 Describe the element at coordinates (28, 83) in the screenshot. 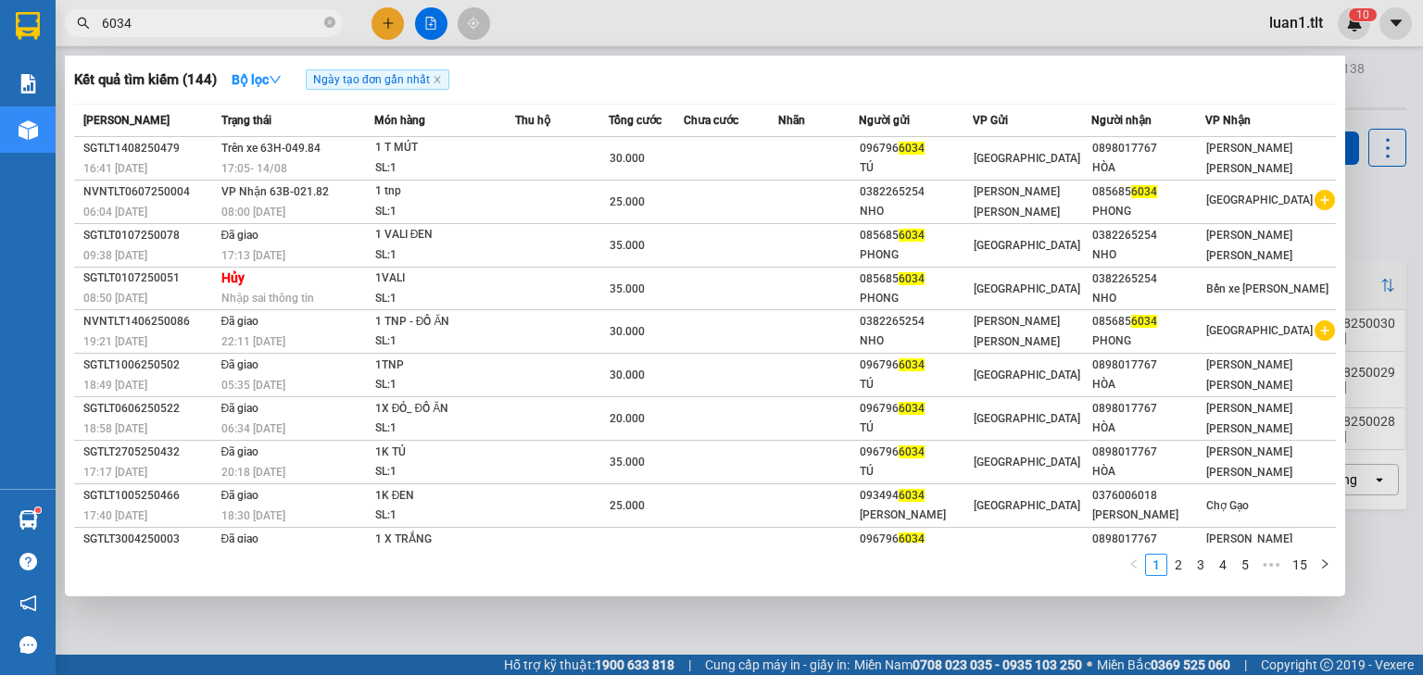

I see `img: solution-icon` at that location.